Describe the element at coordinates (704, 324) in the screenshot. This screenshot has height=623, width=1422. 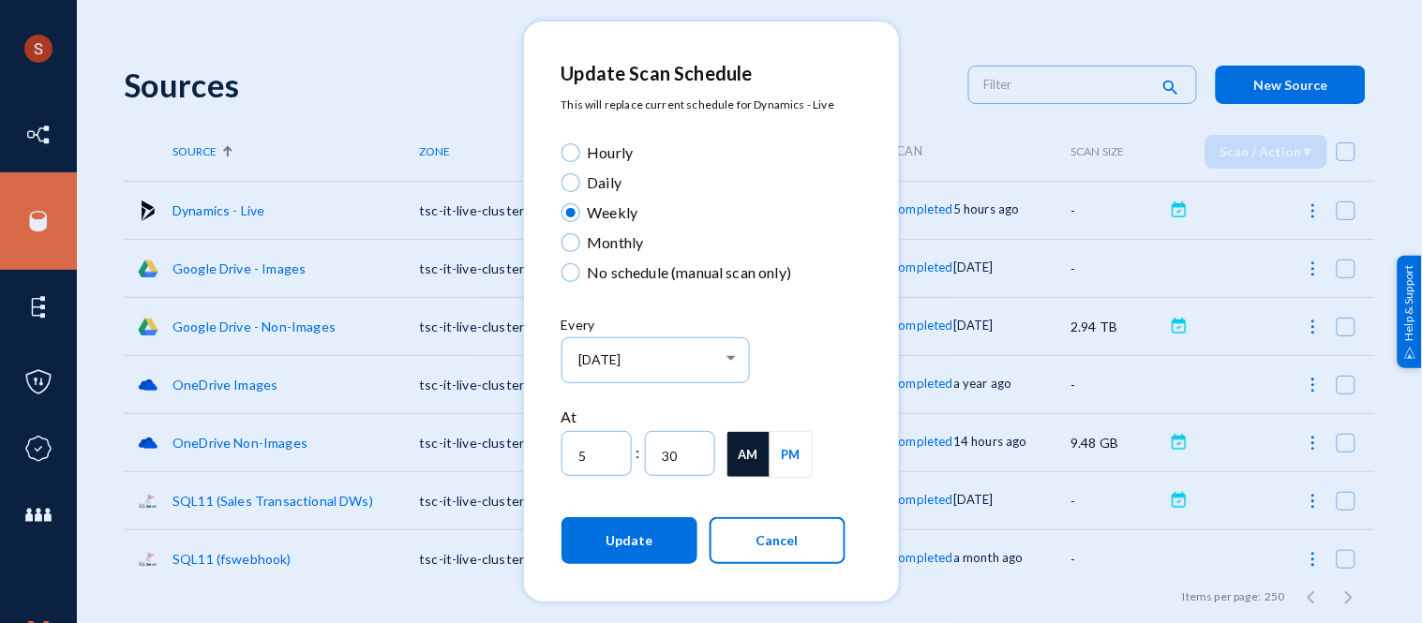
I see `div: Every` at that location.